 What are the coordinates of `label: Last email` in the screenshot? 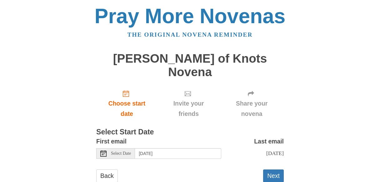 It's located at (269, 141).